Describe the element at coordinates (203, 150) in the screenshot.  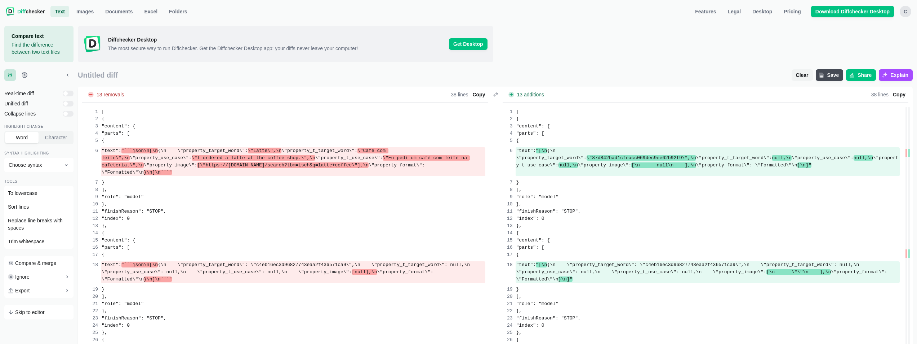
I see `span: {\n \"property_target_word\":` at that location.